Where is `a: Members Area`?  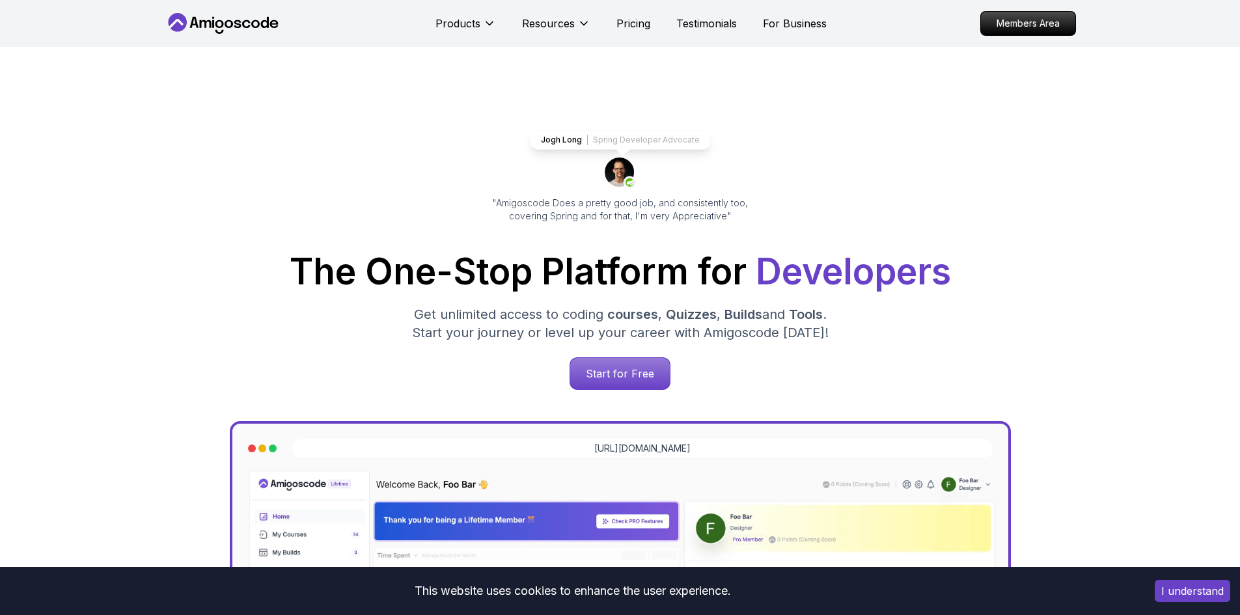
a: Members Area is located at coordinates (1028, 23).